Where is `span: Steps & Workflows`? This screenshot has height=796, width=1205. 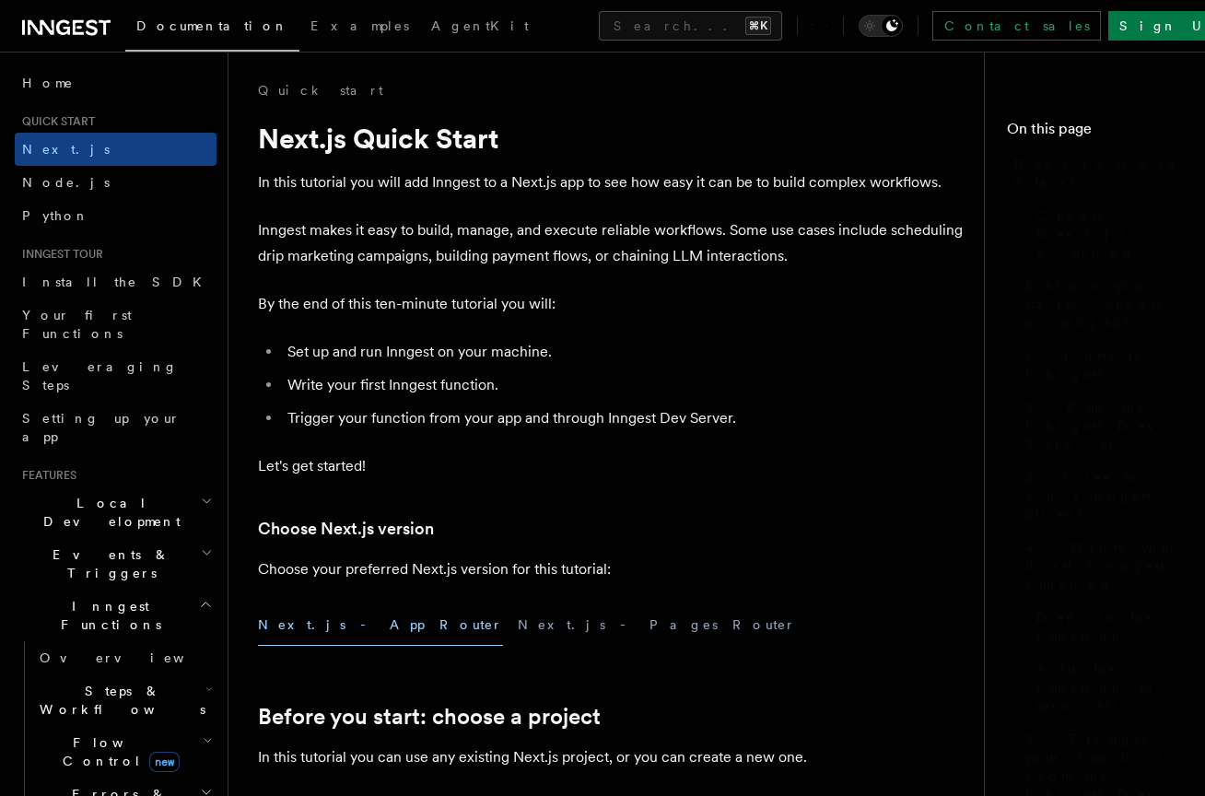
span: Steps & Workflows is located at coordinates (119, 700).